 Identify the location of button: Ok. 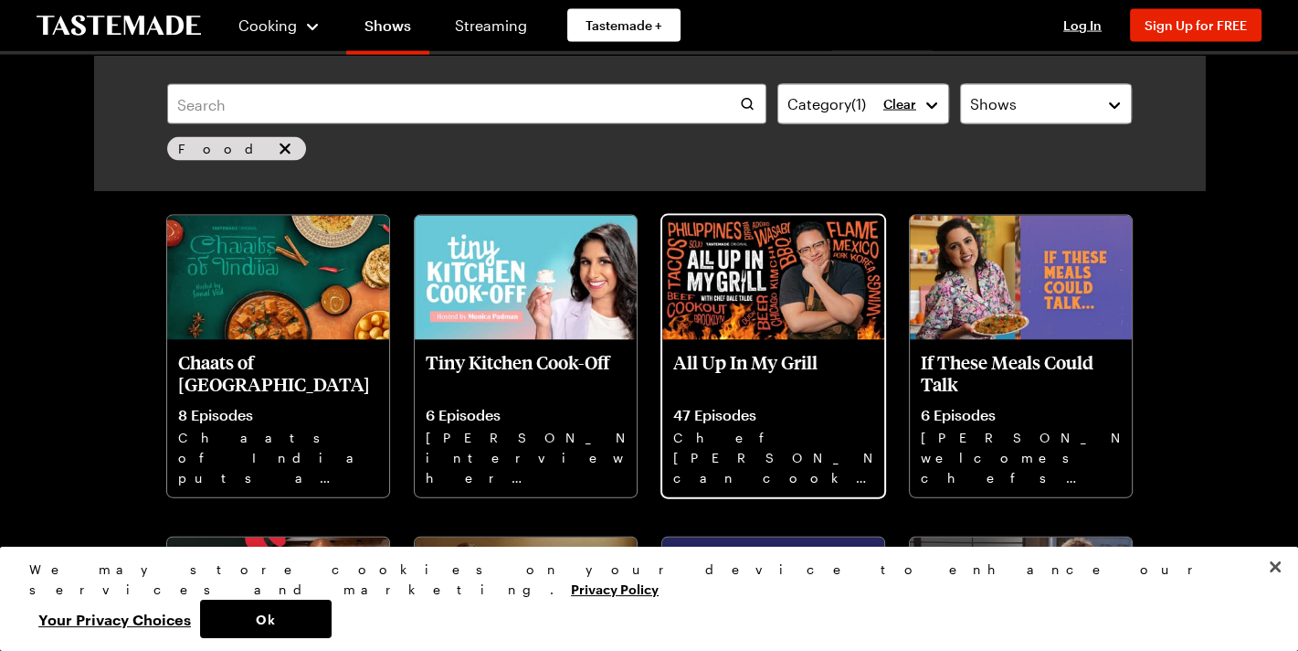
(266, 619).